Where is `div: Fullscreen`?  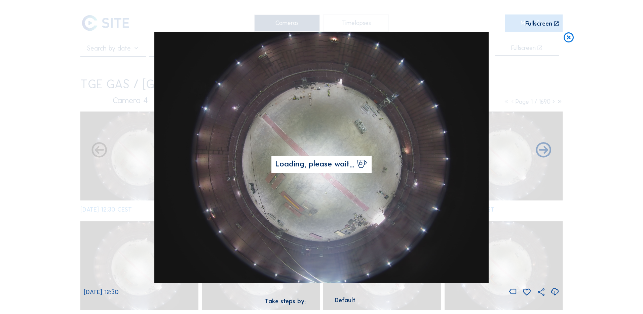
div: Fullscreen is located at coordinates (539, 24).